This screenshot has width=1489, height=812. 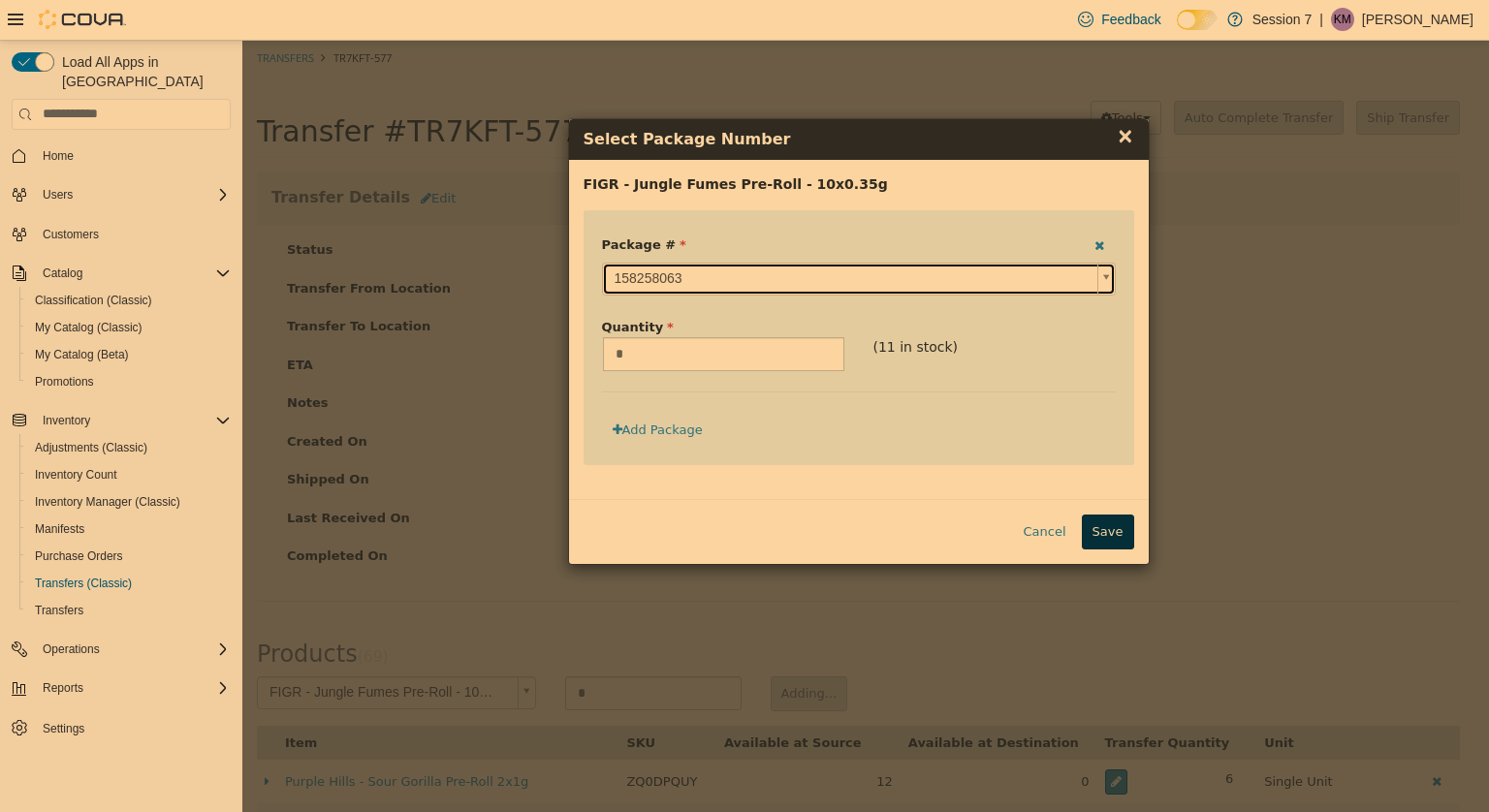 I want to click on a: Adjustments (Classic), so click(x=91, y=448).